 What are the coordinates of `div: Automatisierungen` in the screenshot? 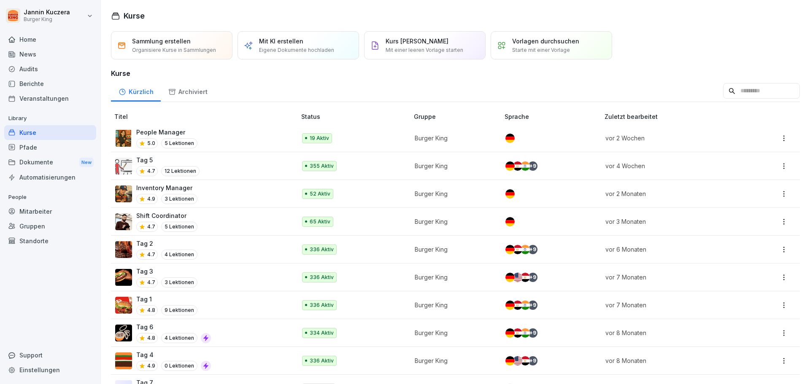 It's located at (50, 177).